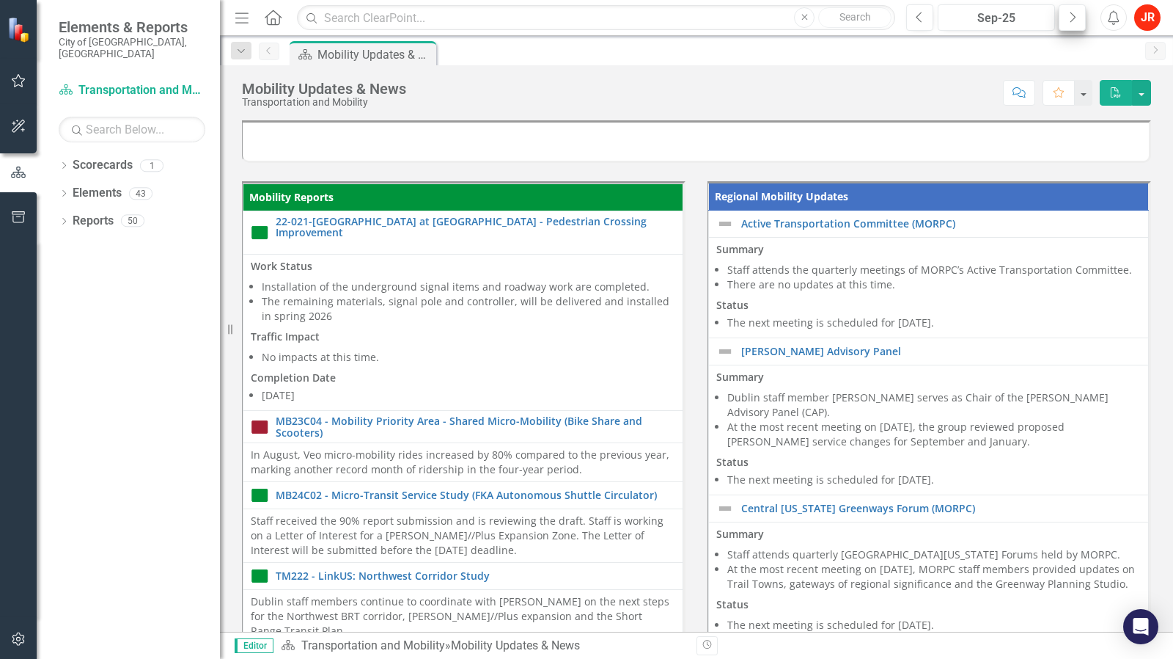  What do you see at coordinates (463, 462) in the screenshot?
I see `p: In August, Veo micro-mobility rides increased by 80% compared to the previous year, marking anoth...` at bounding box center [463, 462].